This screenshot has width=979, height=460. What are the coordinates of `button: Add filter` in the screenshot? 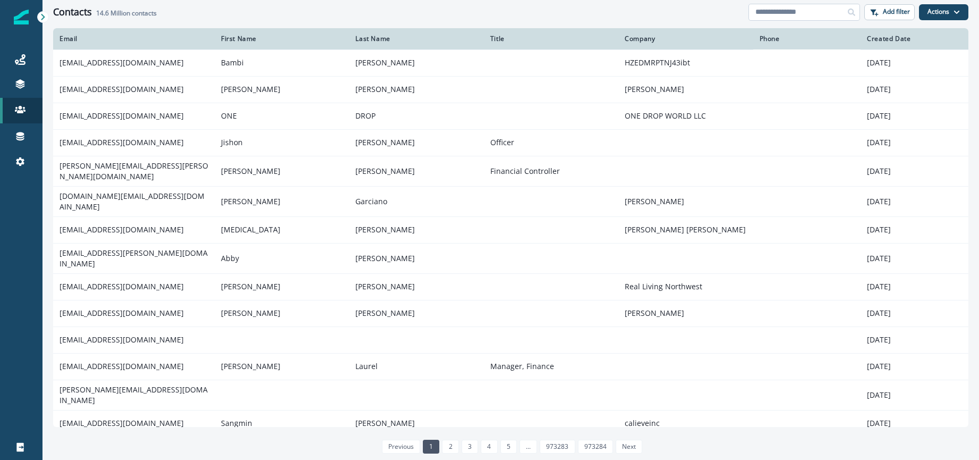 It's located at (889, 12).